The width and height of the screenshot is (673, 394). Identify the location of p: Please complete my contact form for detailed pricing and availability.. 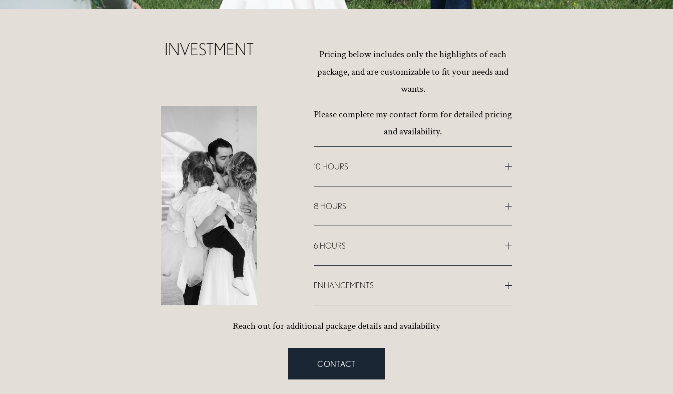
(413, 123).